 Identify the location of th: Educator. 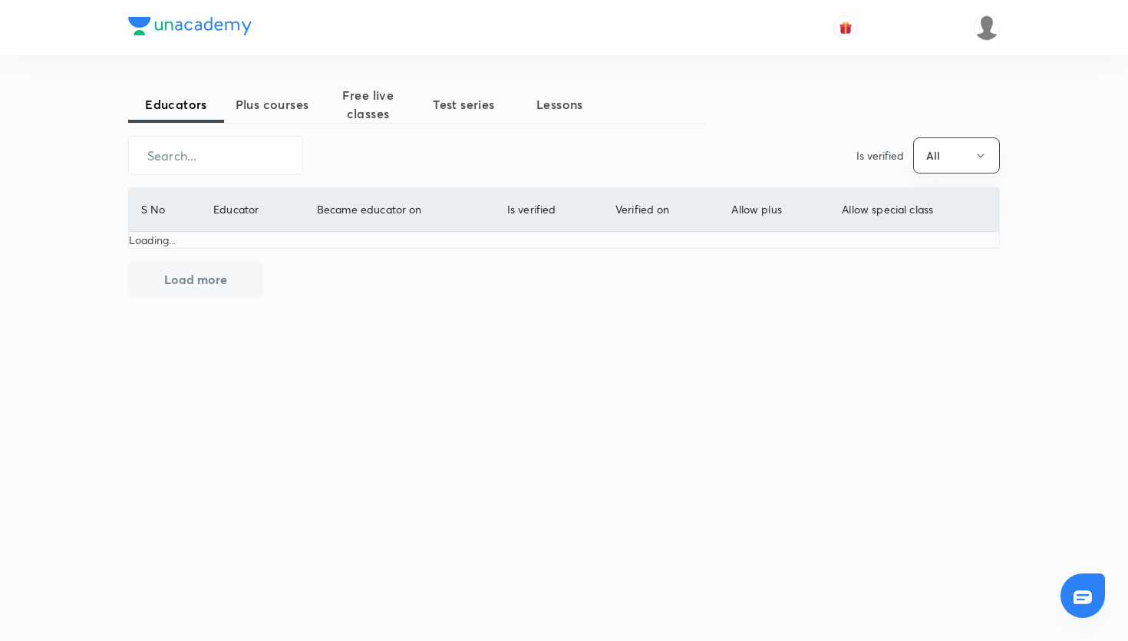
(252, 210).